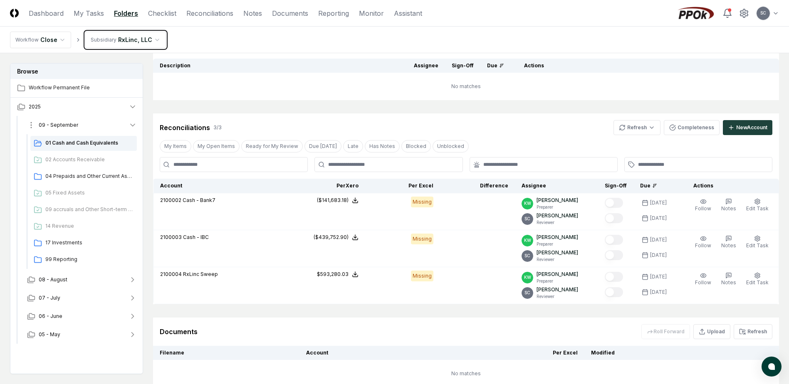  What do you see at coordinates (84, 210) in the screenshot?
I see `a: 09 accruals and Other Short-term Liabilities` at bounding box center [84, 210].